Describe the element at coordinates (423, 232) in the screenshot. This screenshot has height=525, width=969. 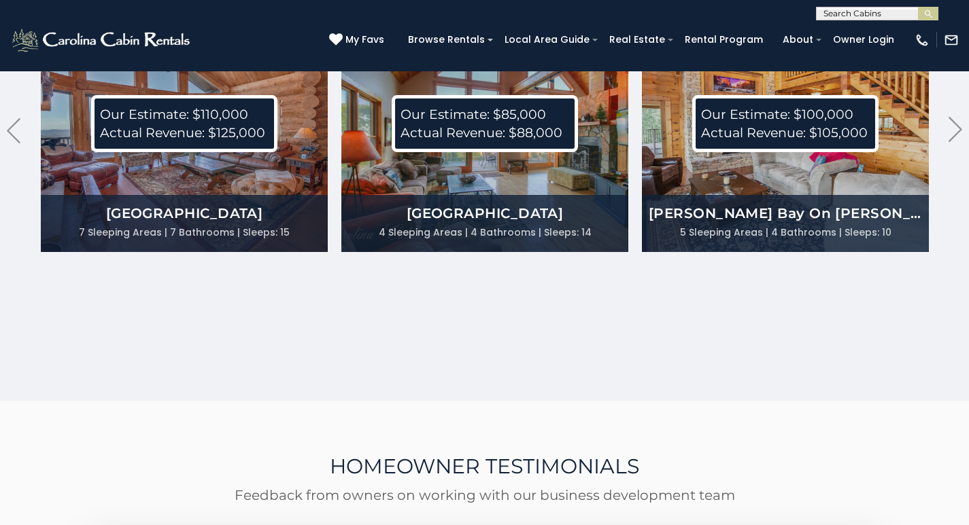
I see `li: 4 Sleeping Areas` at that location.